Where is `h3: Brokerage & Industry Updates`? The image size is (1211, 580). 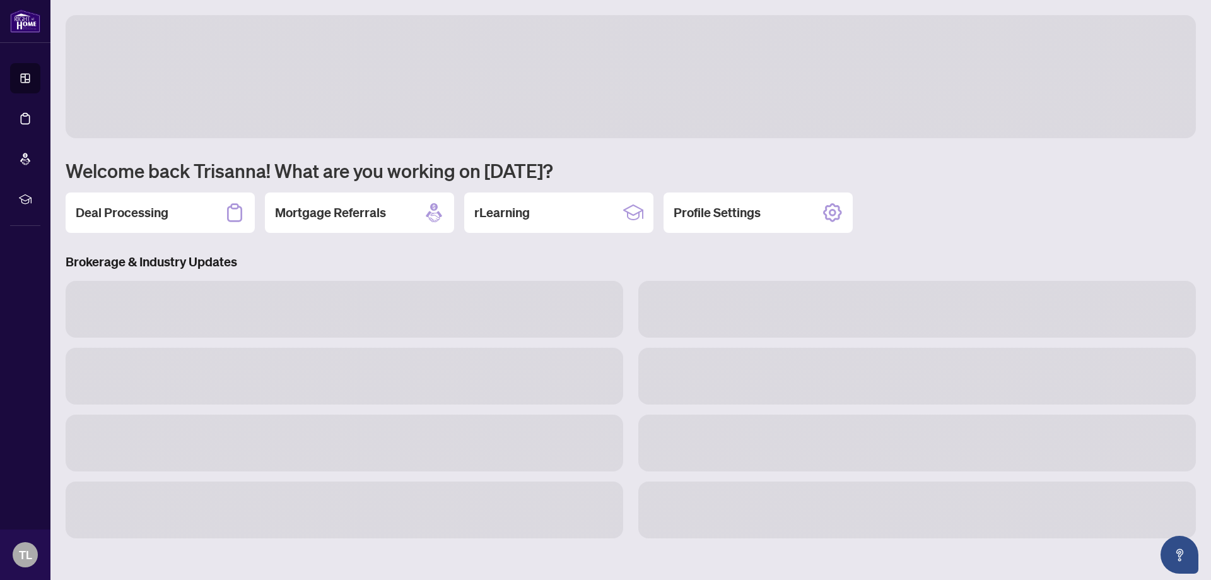 h3: Brokerage & Industry Updates is located at coordinates (631, 262).